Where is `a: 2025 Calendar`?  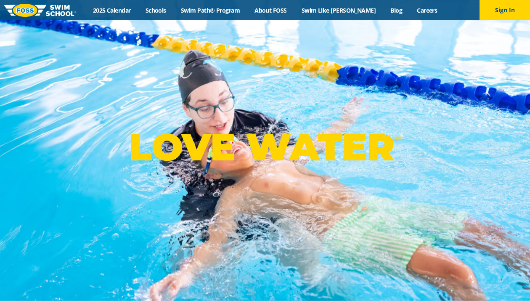
a: 2025 Calendar is located at coordinates (112, 10).